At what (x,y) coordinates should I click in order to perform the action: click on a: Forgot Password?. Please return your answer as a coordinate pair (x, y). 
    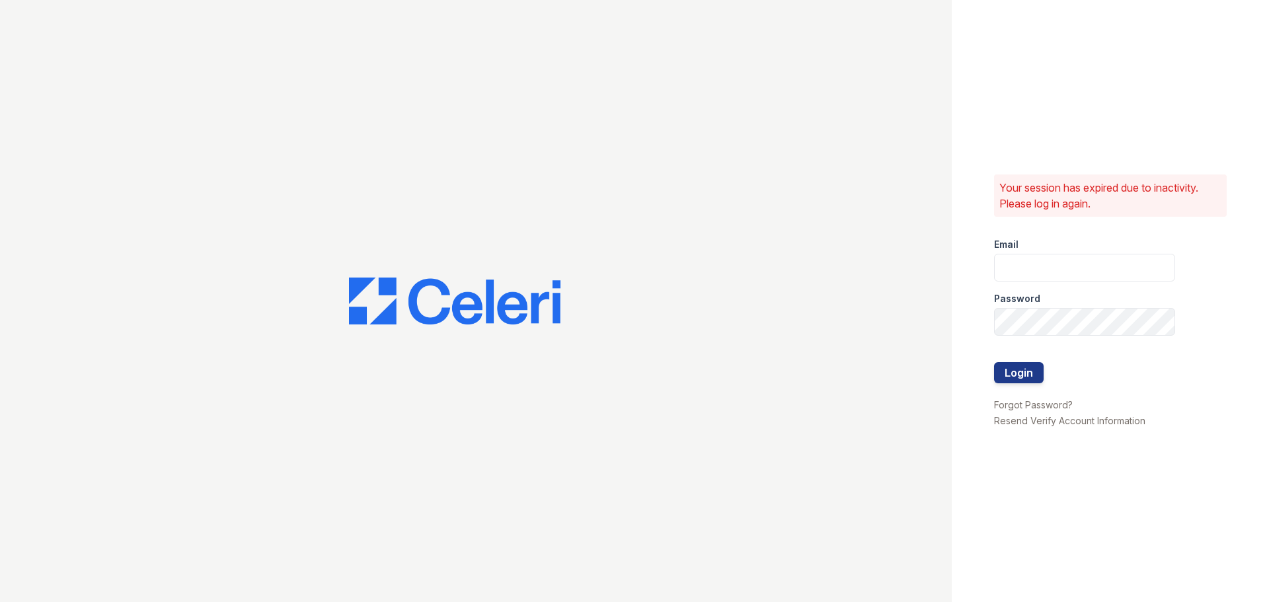
    Looking at the image, I should click on (1033, 405).